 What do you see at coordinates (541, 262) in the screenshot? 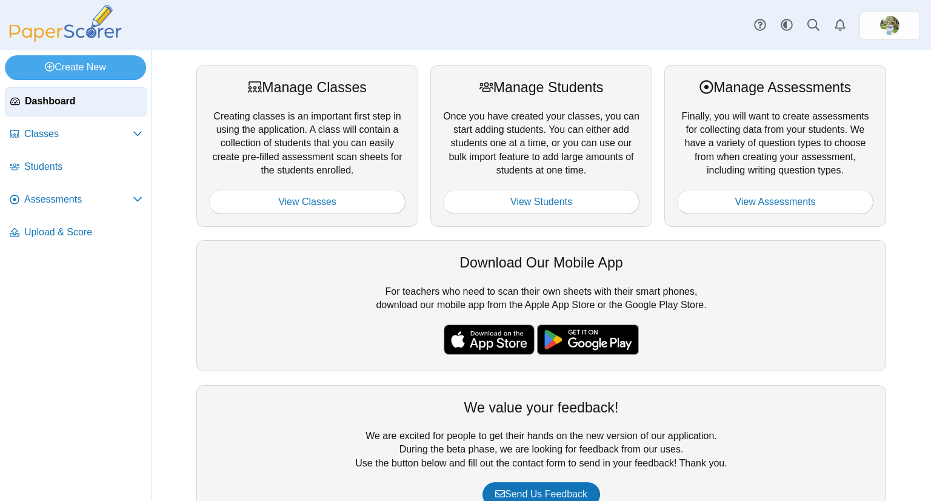
I see `div: Download Our Mobile App` at bounding box center [541, 262].